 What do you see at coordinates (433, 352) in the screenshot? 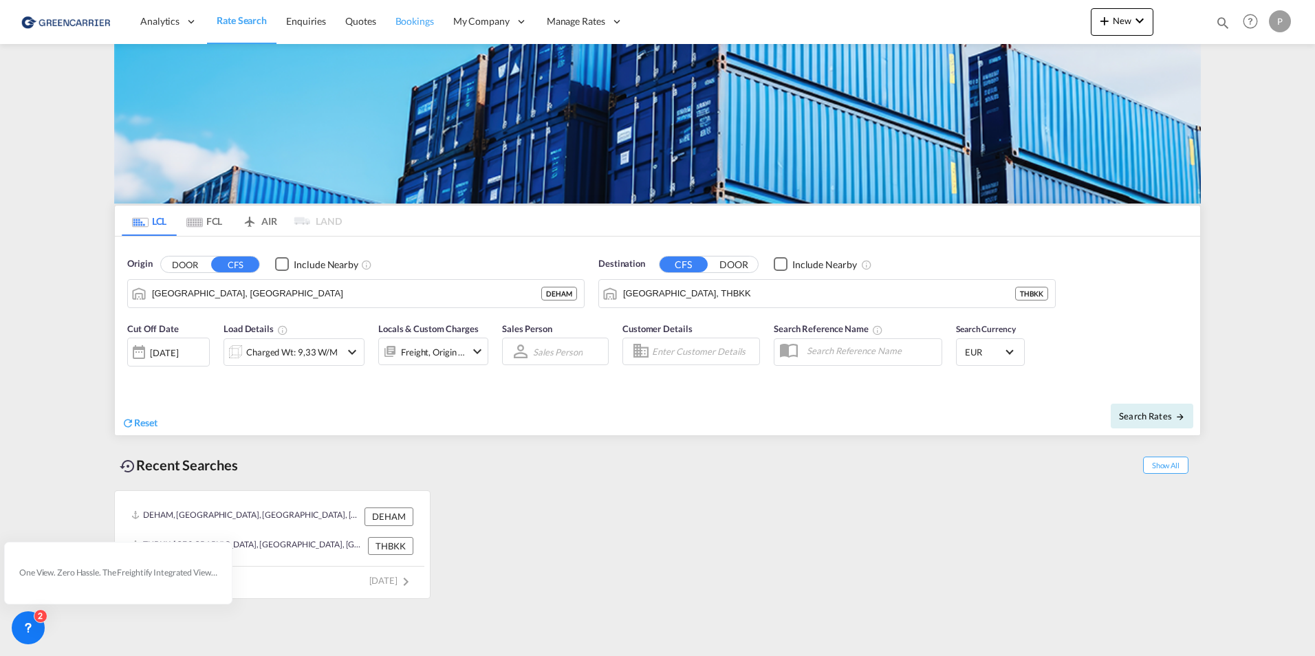
I see `div: Freight Origin Destinationicon-chevron-down` at bounding box center [433, 352].